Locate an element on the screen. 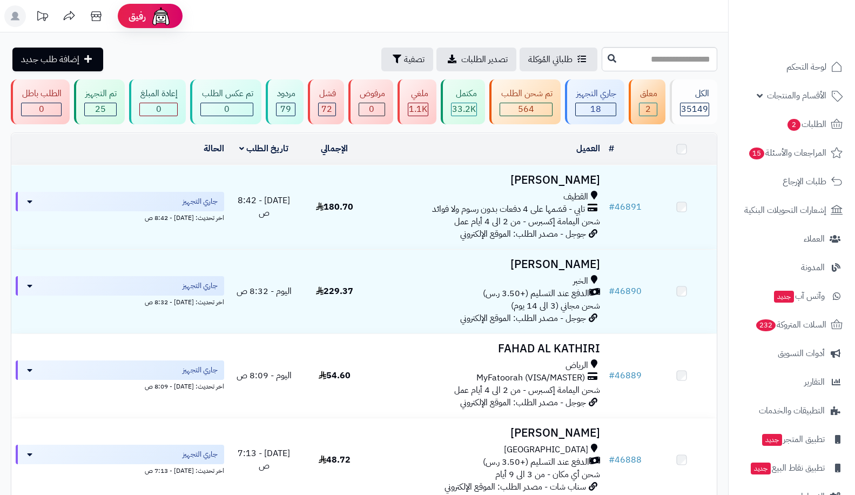  span: شحن مجاني (3 الى 14 يوم) is located at coordinates (555, 306).